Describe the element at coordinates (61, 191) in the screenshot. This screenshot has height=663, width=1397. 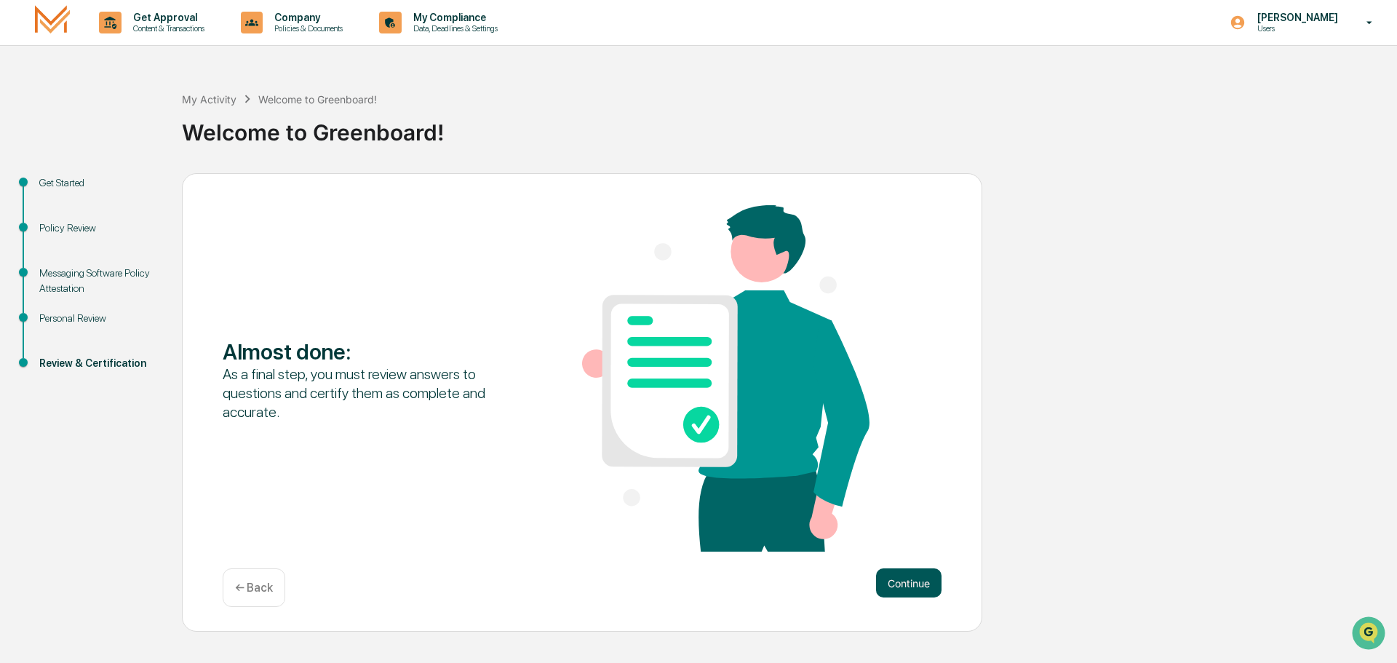
I see `span: Preclearance` at that location.